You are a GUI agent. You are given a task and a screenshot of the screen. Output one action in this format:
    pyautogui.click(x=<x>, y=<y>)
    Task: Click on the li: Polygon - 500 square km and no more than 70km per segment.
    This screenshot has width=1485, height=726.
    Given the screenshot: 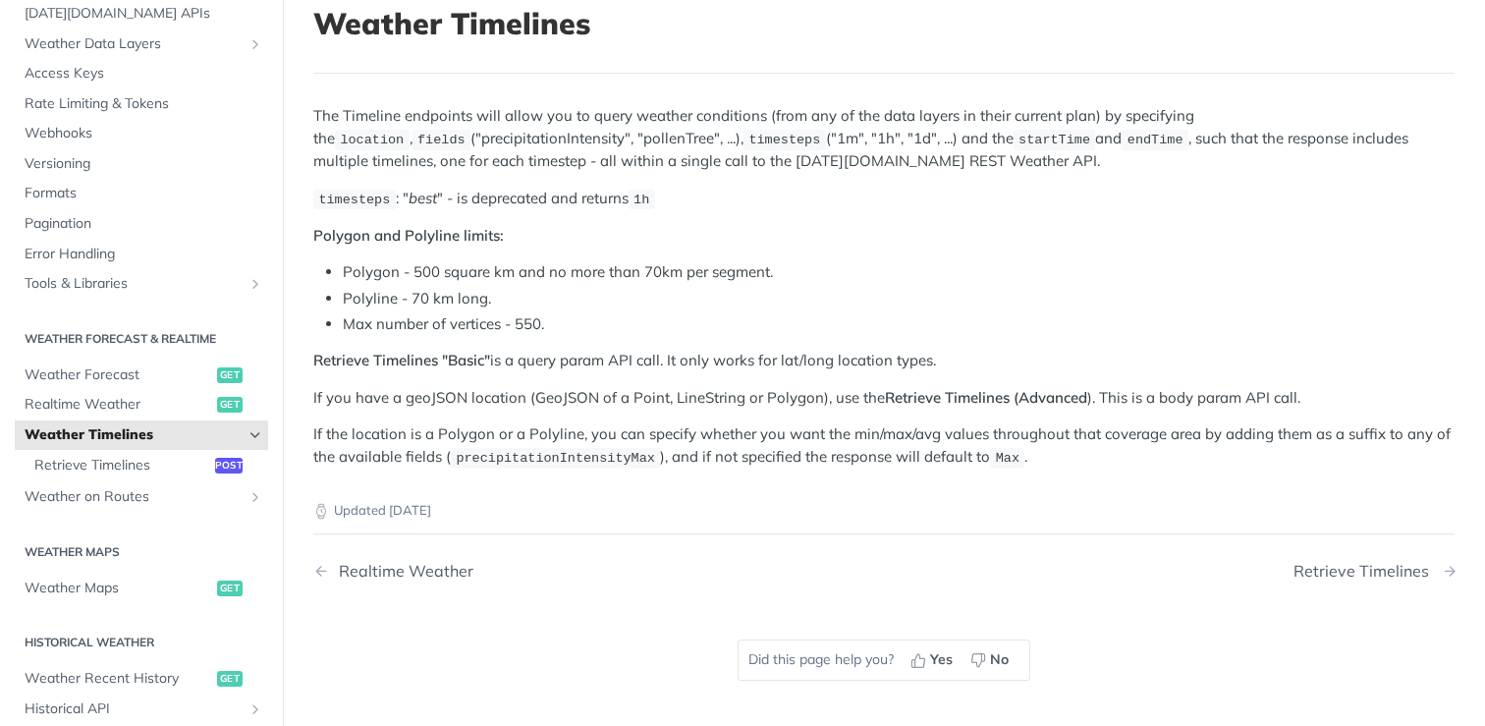 What is the action you would take?
    pyautogui.click(x=899, y=272)
    